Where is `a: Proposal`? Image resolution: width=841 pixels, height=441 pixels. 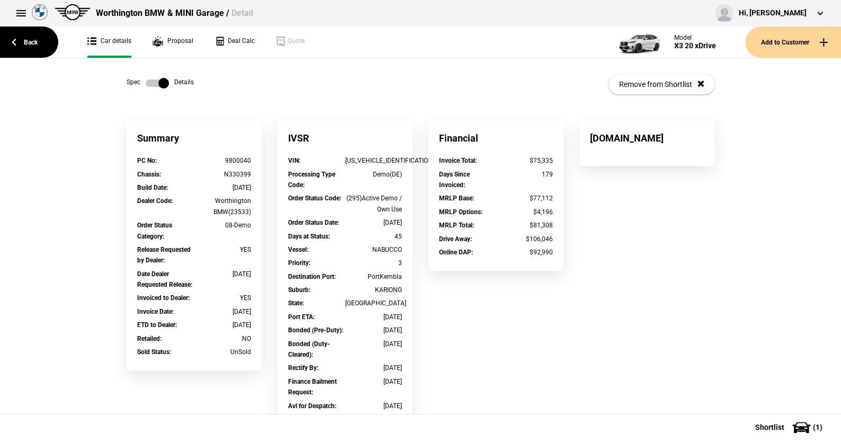 a: Proposal is located at coordinates (173, 42).